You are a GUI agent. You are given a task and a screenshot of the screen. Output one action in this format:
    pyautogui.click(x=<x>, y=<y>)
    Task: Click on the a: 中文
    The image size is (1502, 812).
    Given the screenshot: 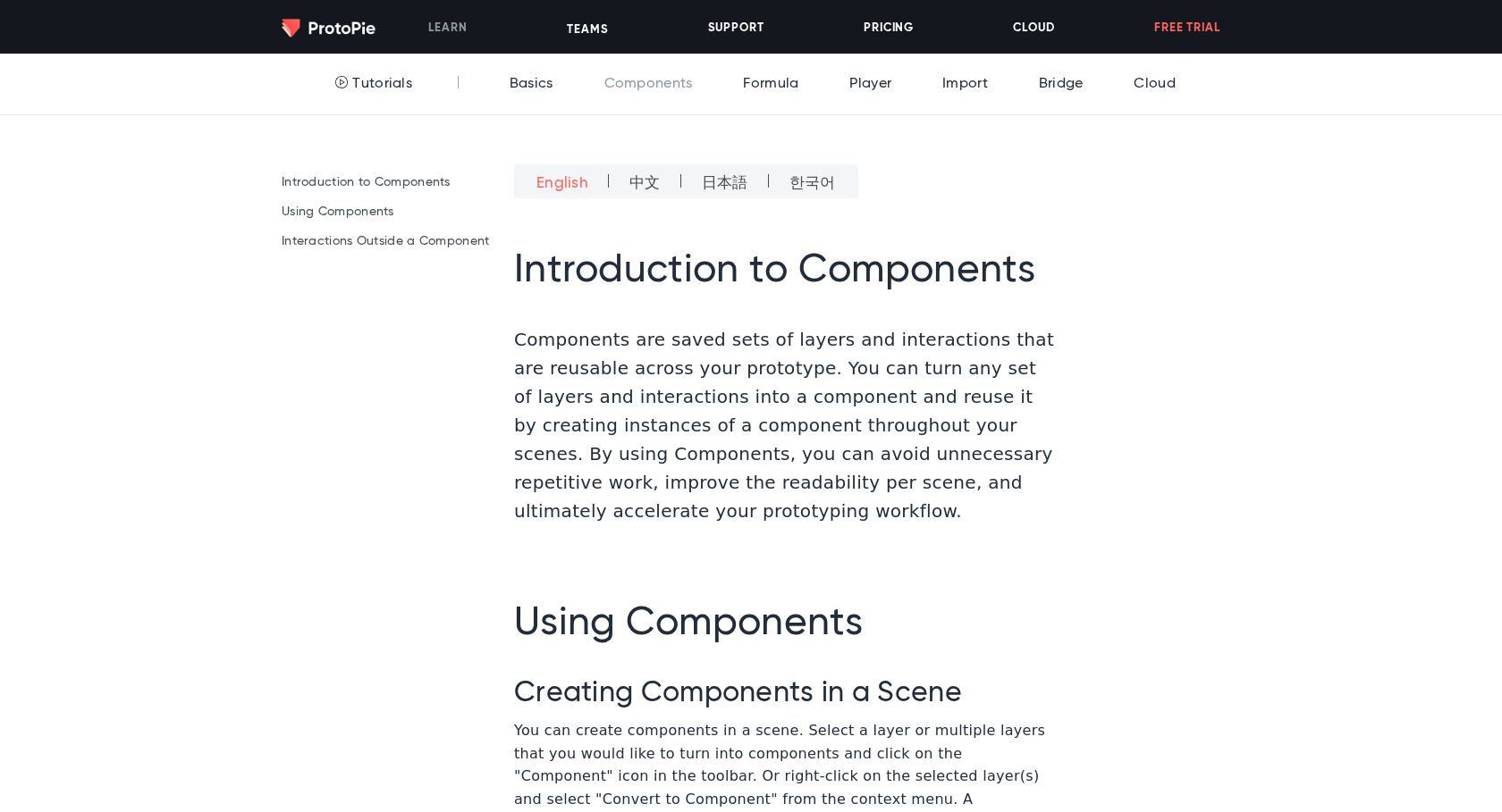 What is the action you would take?
    pyautogui.click(x=644, y=183)
    